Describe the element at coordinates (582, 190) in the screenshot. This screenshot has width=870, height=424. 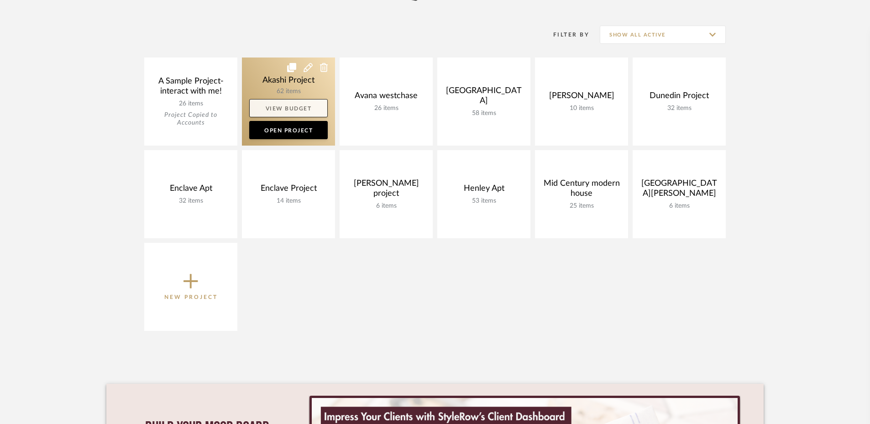
I see `div: Mid Century modern house` at that location.